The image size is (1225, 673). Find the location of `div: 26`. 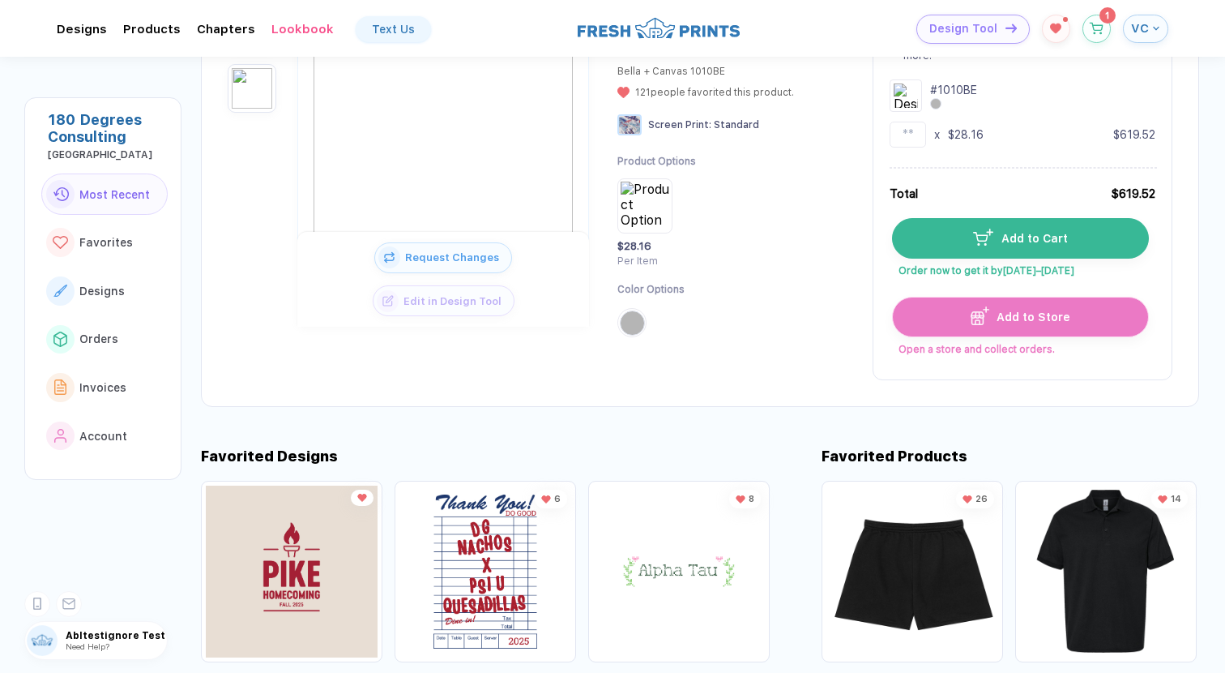

div: 26 is located at coordinates (975, 498).